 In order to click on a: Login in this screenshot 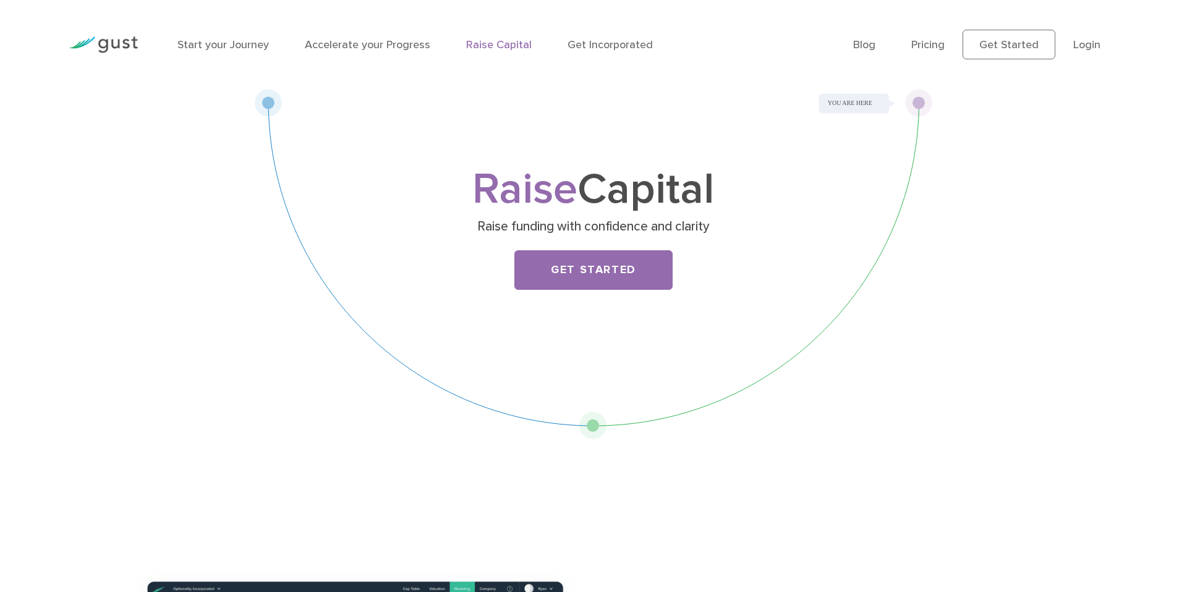, I will do `click(1087, 45)`.